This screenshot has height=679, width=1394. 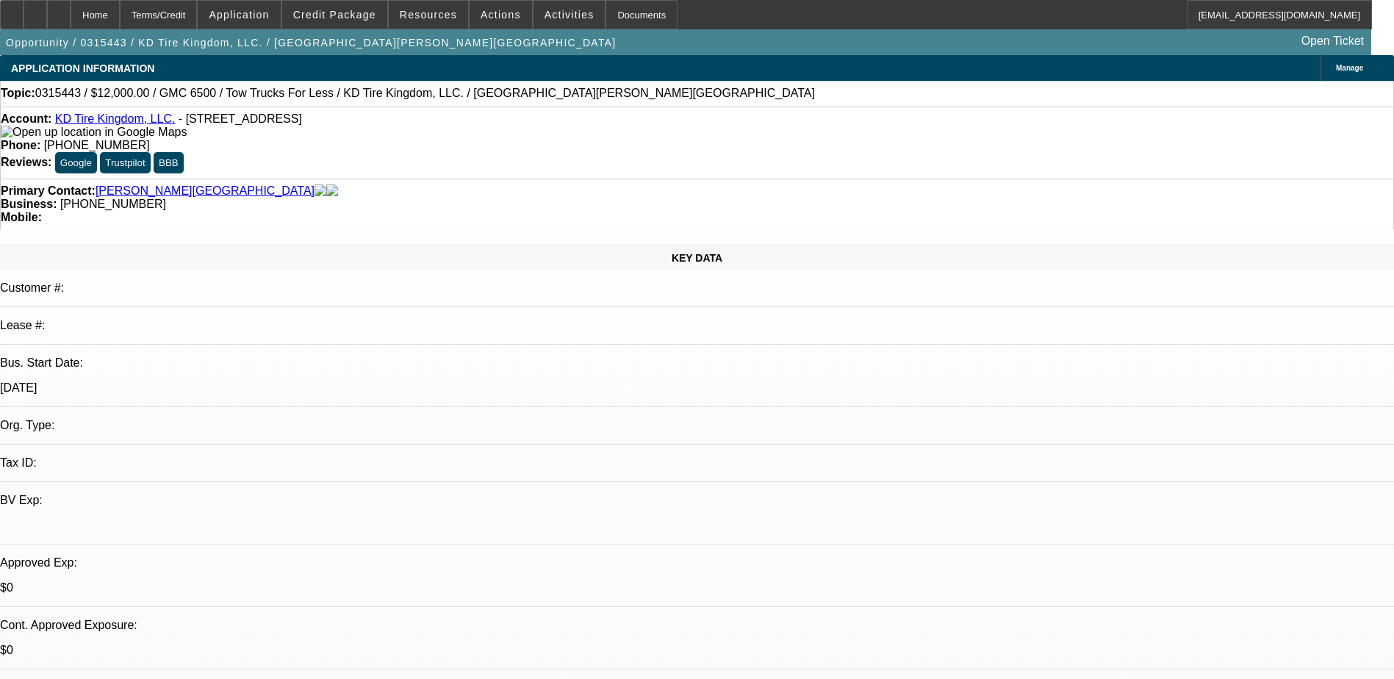 I want to click on img: facebook-icon.png, so click(x=320, y=191).